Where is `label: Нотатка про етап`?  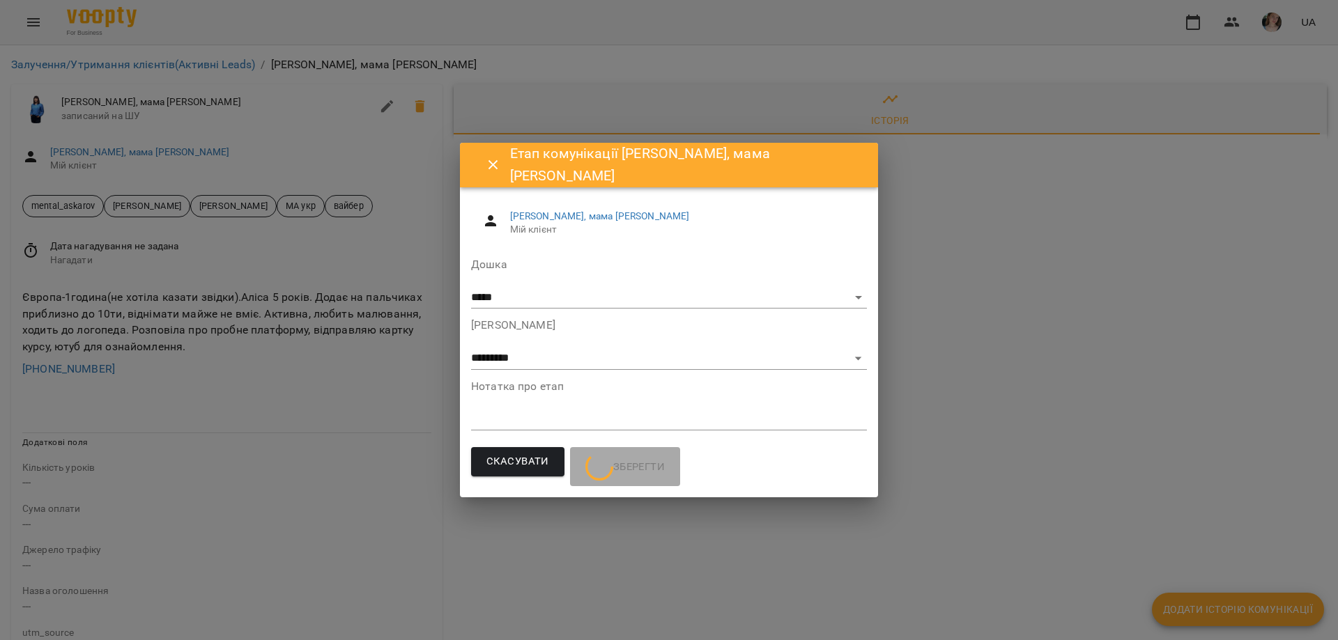 label: Нотатка про етап is located at coordinates (669, 387).